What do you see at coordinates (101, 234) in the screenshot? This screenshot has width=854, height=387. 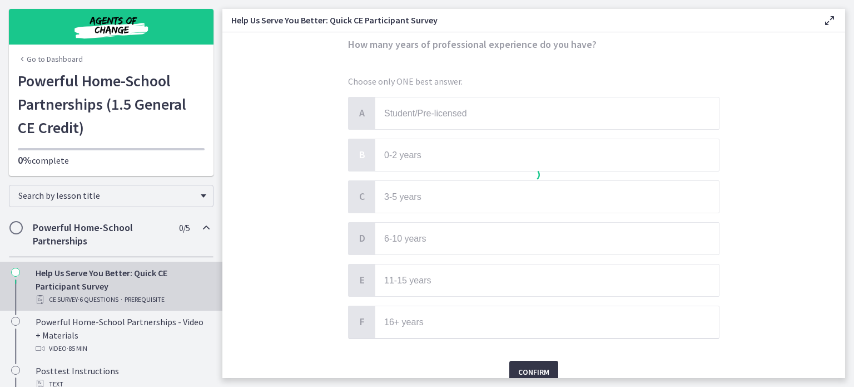 I see `h2: Powerful Home-School Partnerships` at bounding box center [101, 234].